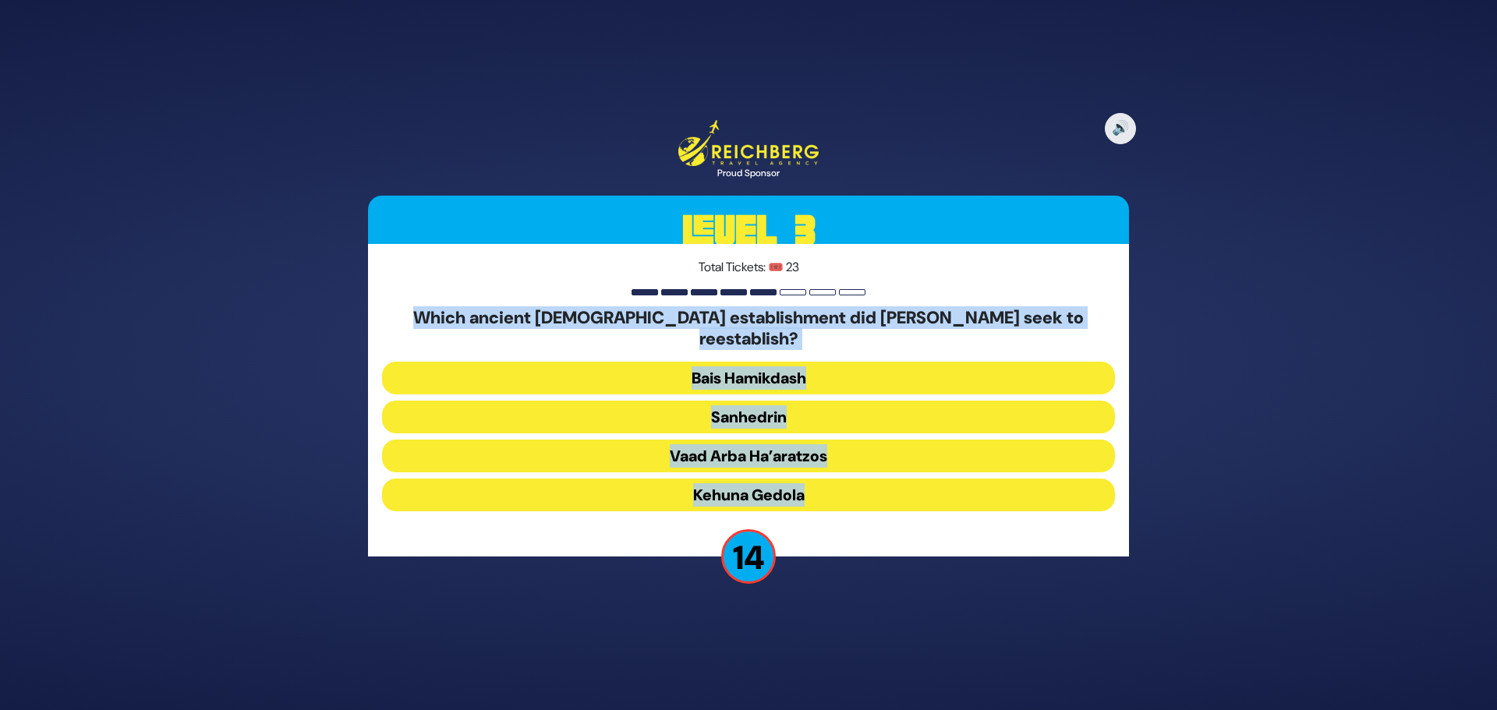  What do you see at coordinates (748, 231) in the screenshot?
I see `h3: Level 3` at bounding box center [748, 231].